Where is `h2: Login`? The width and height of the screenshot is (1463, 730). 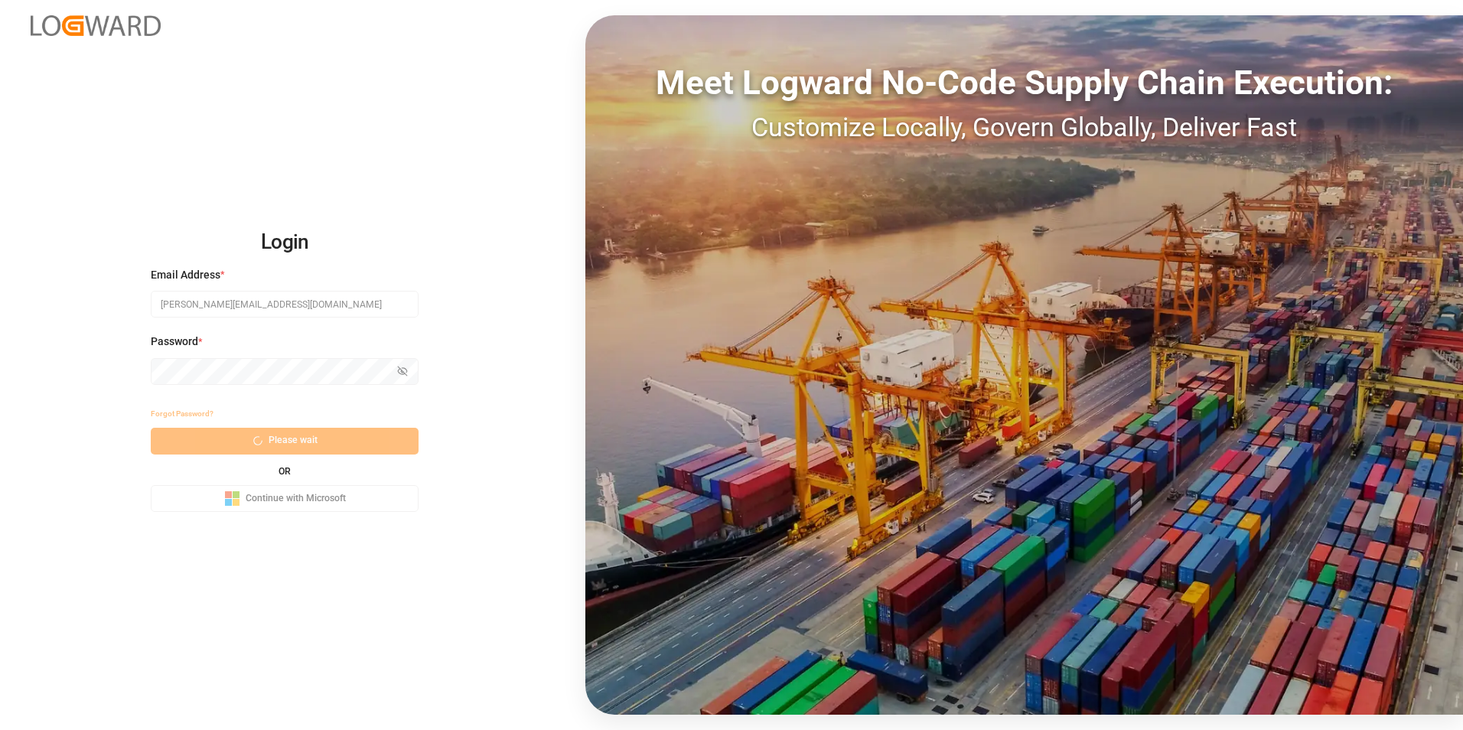
h2: Login is located at coordinates (285, 243).